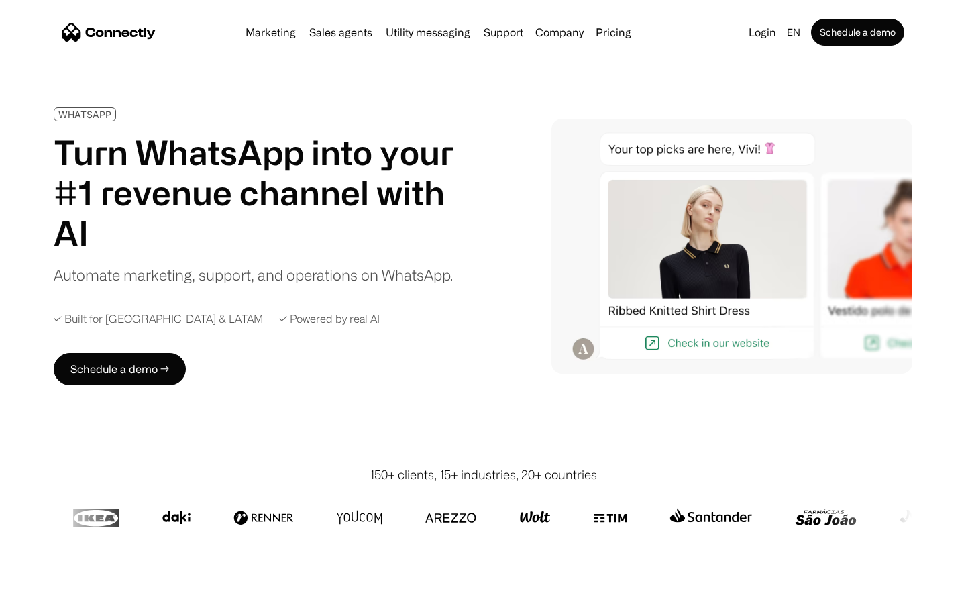  What do you see at coordinates (253, 274) in the screenshot?
I see `div: Automate marketing, support, and operations on WhatsApp.` at bounding box center [253, 274].